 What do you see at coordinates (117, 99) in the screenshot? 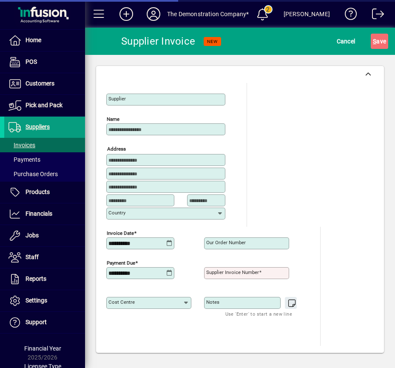
I see `mat-label: Supplier` at bounding box center [117, 99].